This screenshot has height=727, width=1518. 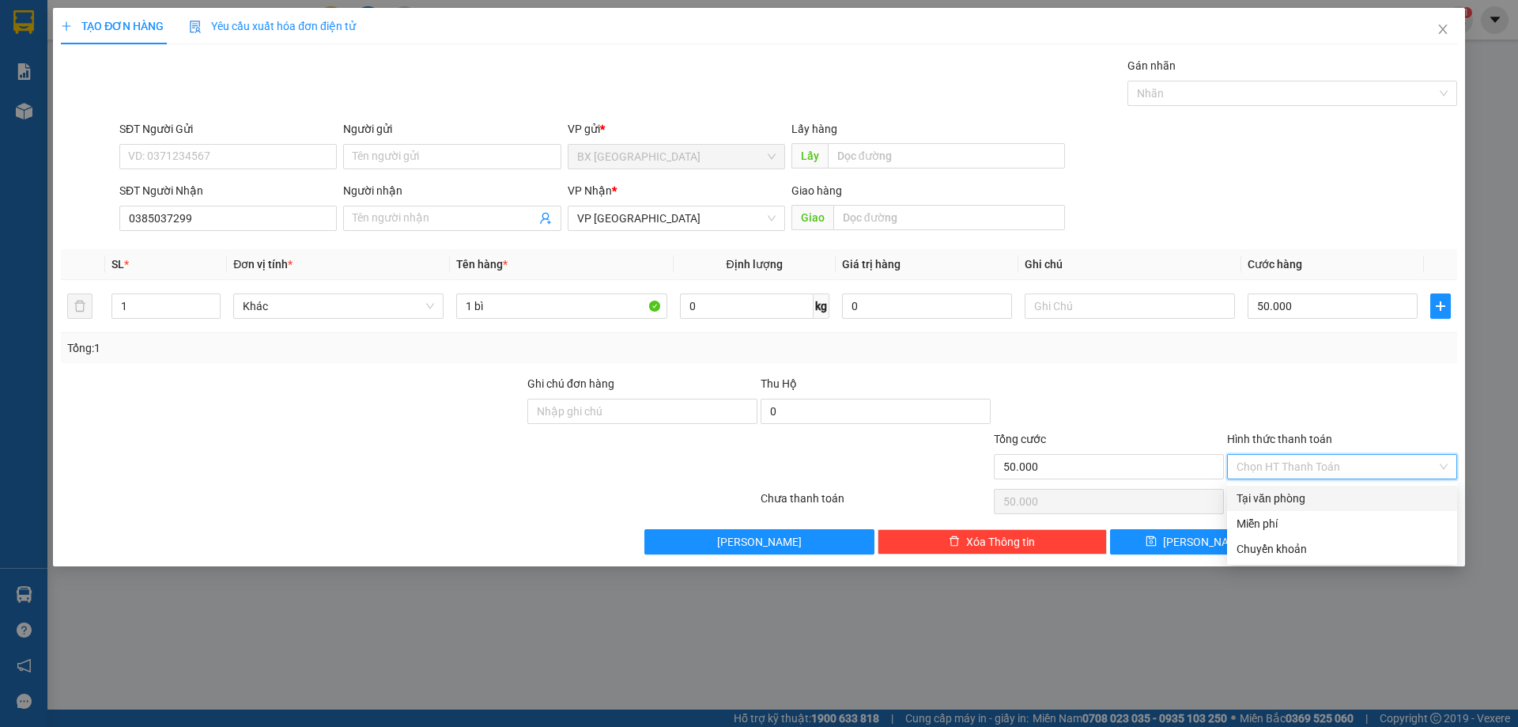 What do you see at coordinates (821, 306) in the screenshot?
I see `span: kg` at bounding box center [821, 306].